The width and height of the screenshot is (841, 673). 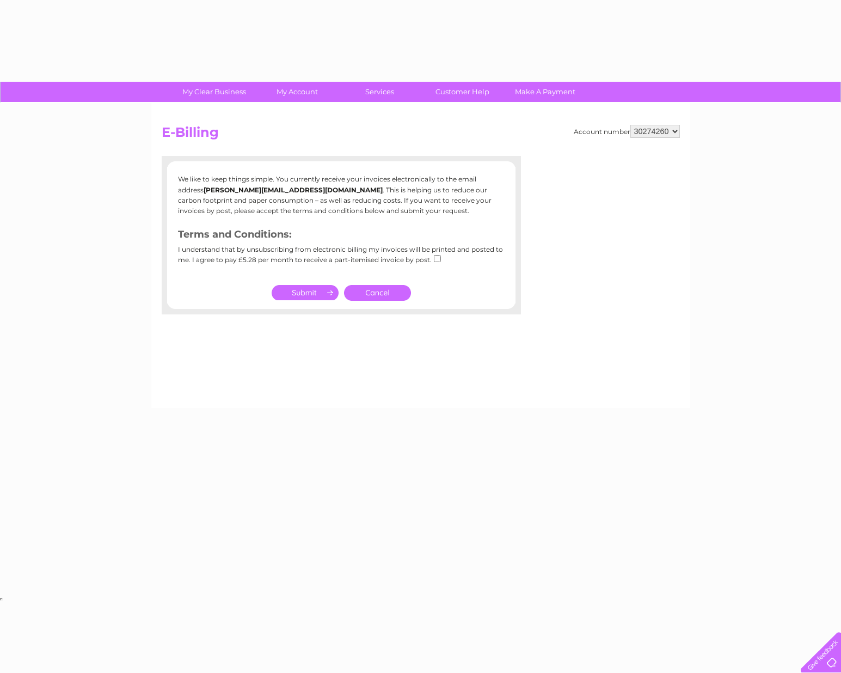 I want to click on a: Make A Payment, so click(x=545, y=92).